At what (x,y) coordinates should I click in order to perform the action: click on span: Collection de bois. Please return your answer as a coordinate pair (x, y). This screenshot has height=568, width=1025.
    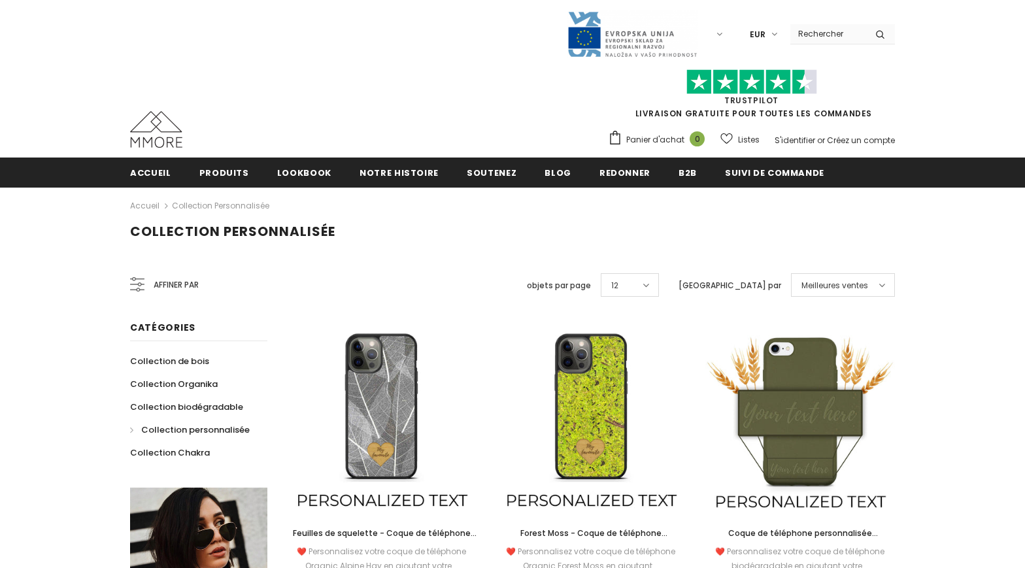
    Looking at the image, I should click on (169, 361).